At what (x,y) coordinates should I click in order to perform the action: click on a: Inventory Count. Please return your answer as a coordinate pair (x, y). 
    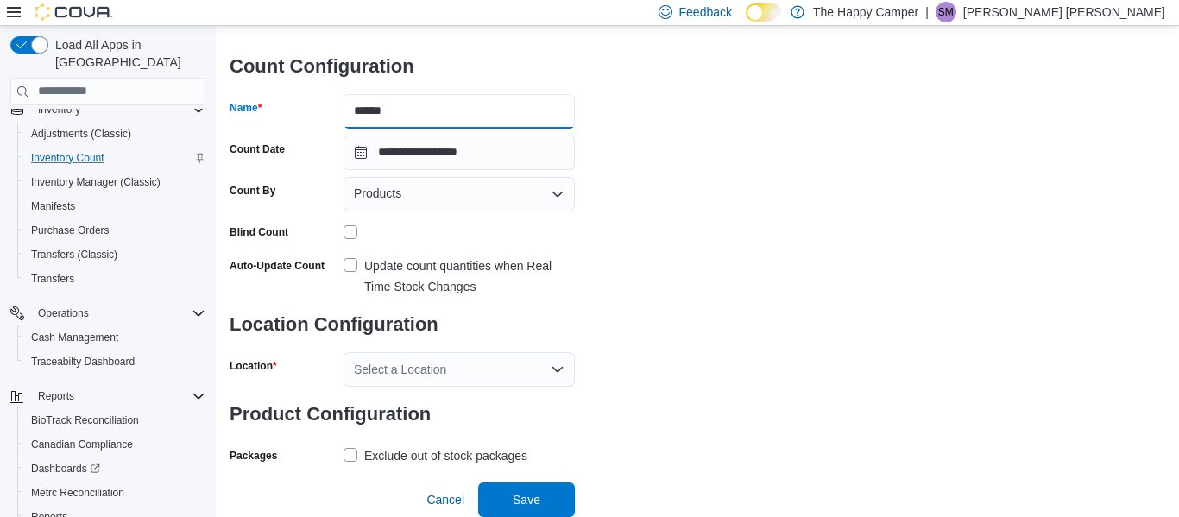
    Looking at the image, I should click on (67, 158).